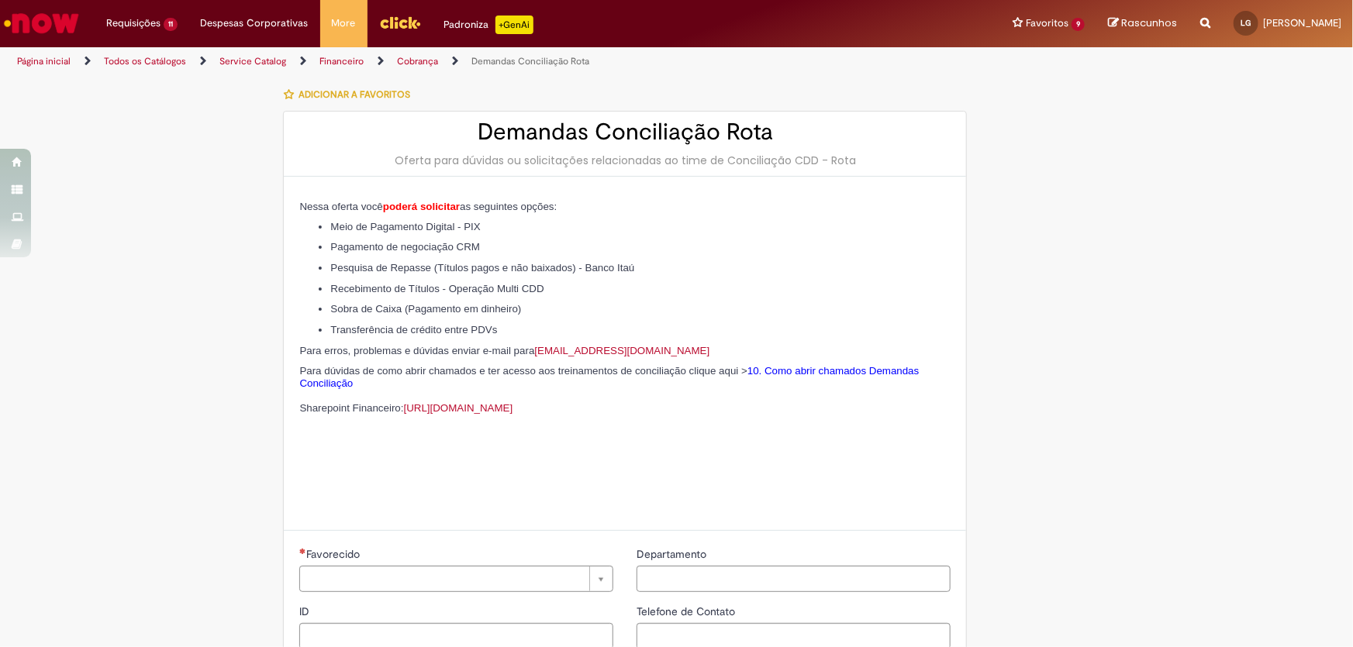  I want to click on span: 10. Como abrir chamados Demandas Conciliação, so click(609, 377).